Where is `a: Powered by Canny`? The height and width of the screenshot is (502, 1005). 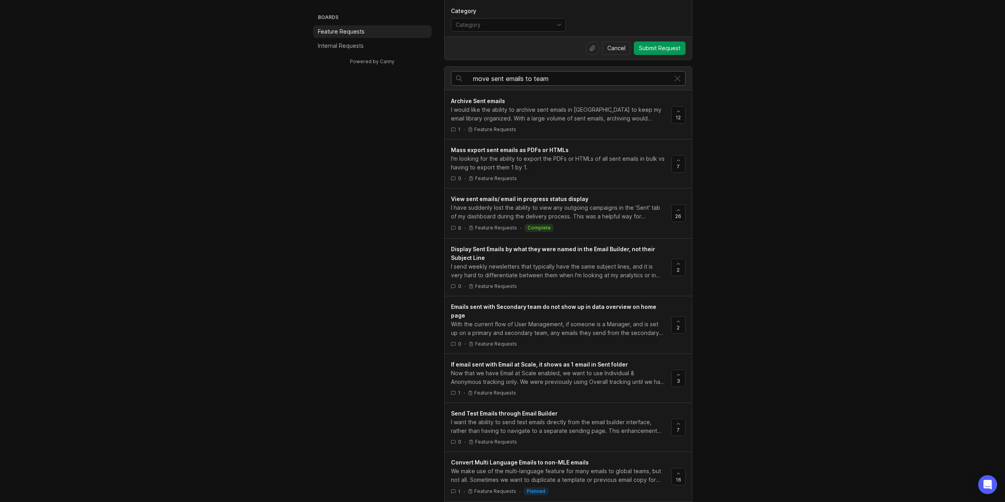
a: Powered by Canny is located at coordinates (372, 61).